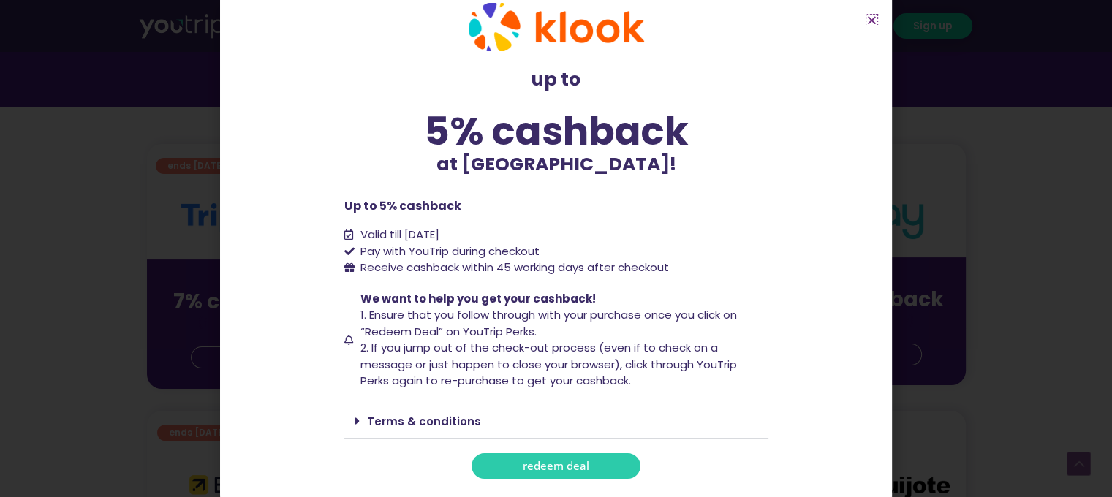 Image resolution: width=1112 pixels, height=497 pixels. I want to click on p: Up to 5% cashback, so click(556, 206).